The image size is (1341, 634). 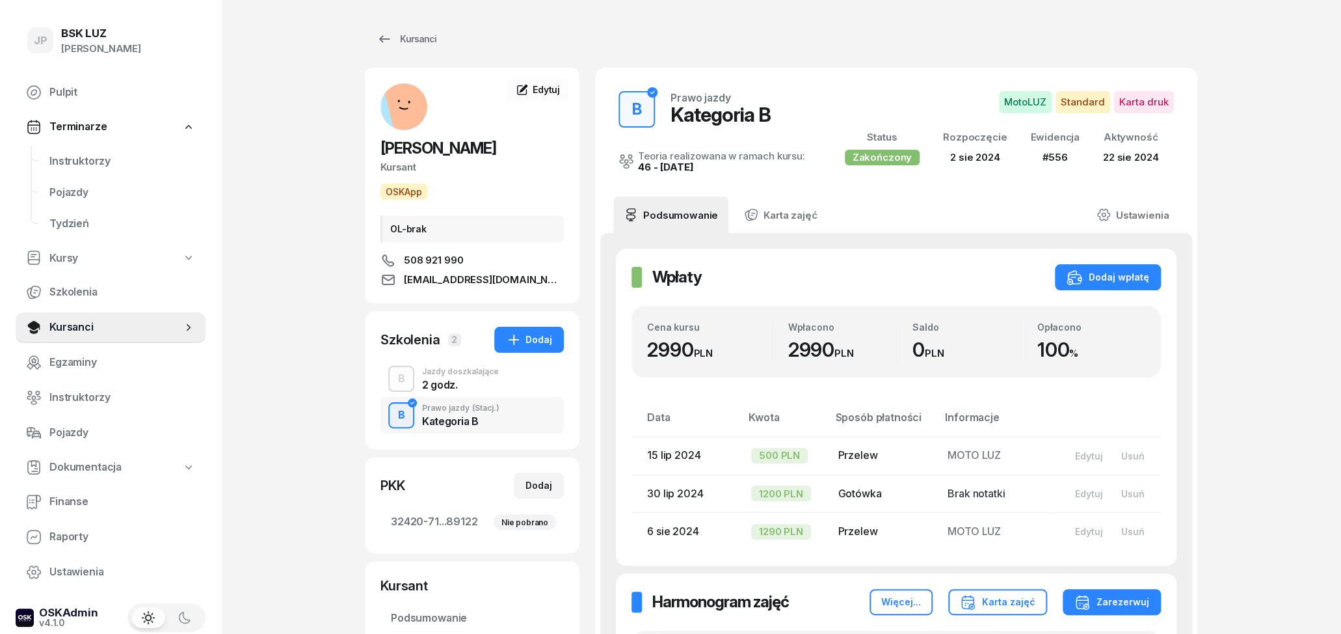 What do you see at coordinates (122, 224) in the screenshot?
I see `a: Tydzień` at bounding box center [122, 224].